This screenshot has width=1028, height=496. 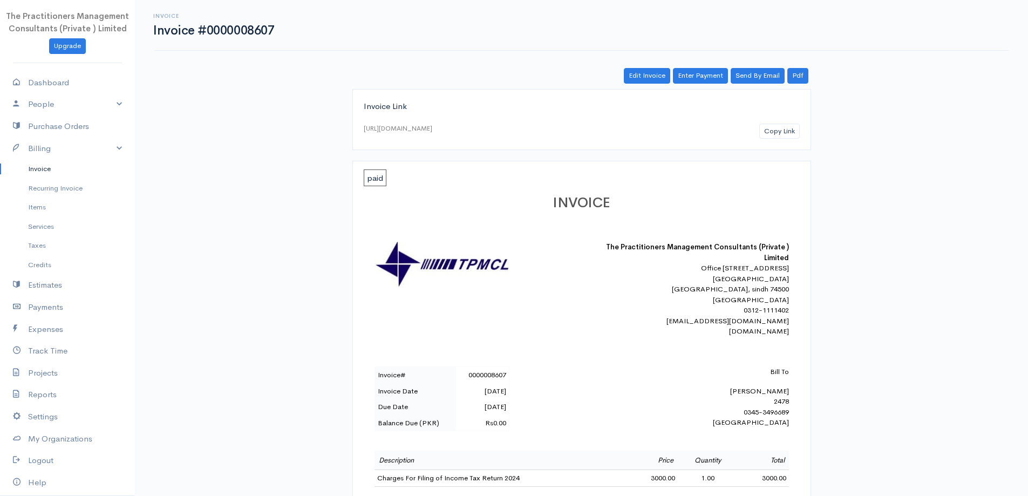 What do you see at coordinates (797, 76) in the screenshot?
I see `a: Pdf` at bounding box center [797, 76].